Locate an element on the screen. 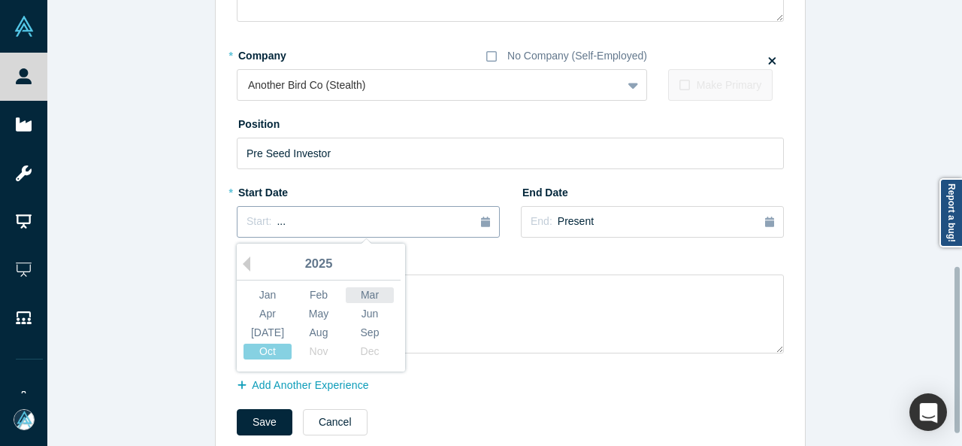  button: Save is located at coordinates (265, 422).